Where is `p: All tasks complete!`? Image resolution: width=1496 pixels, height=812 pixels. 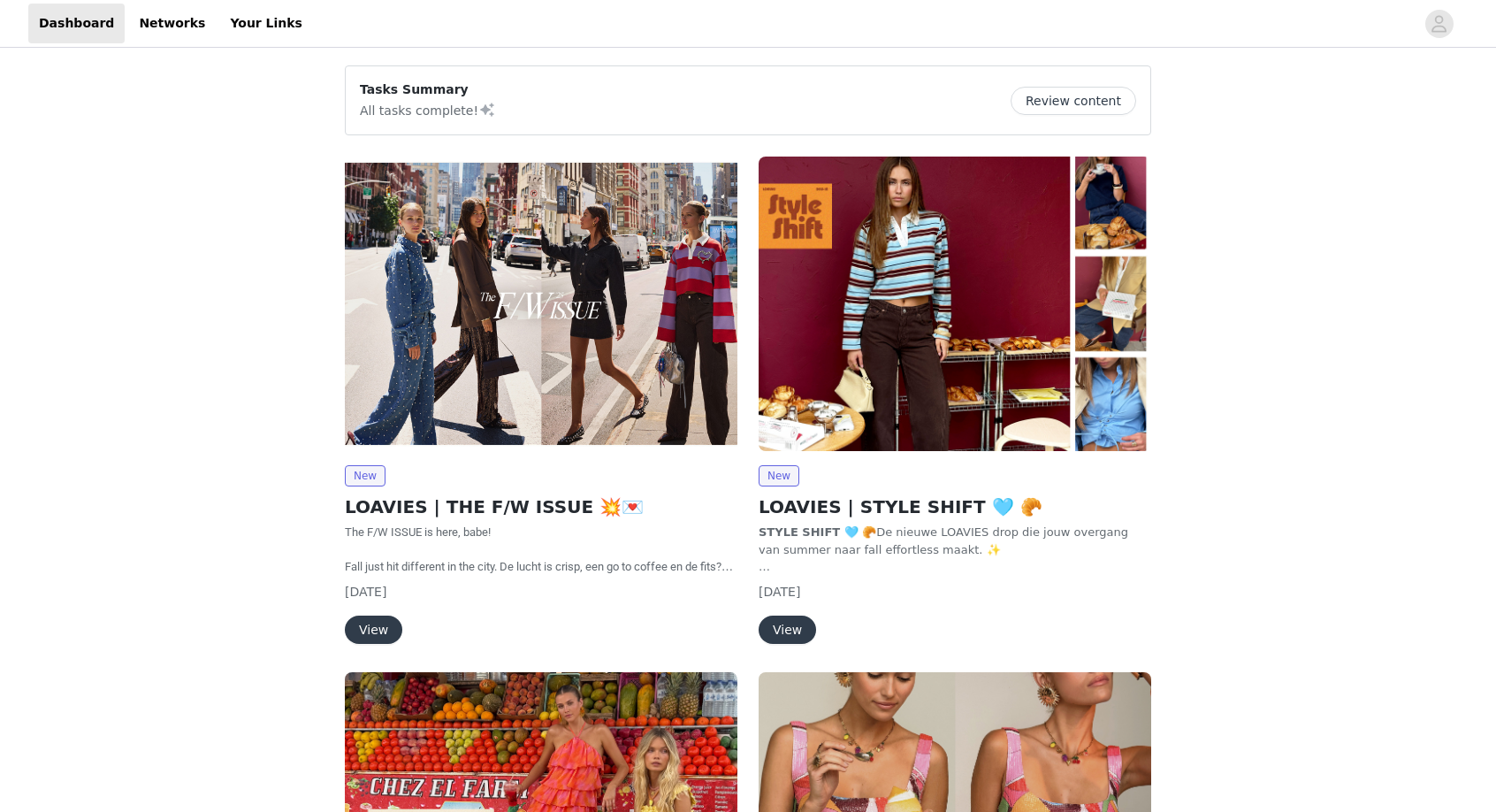 p: All tasks complete! is located at coordinates (428, 110).